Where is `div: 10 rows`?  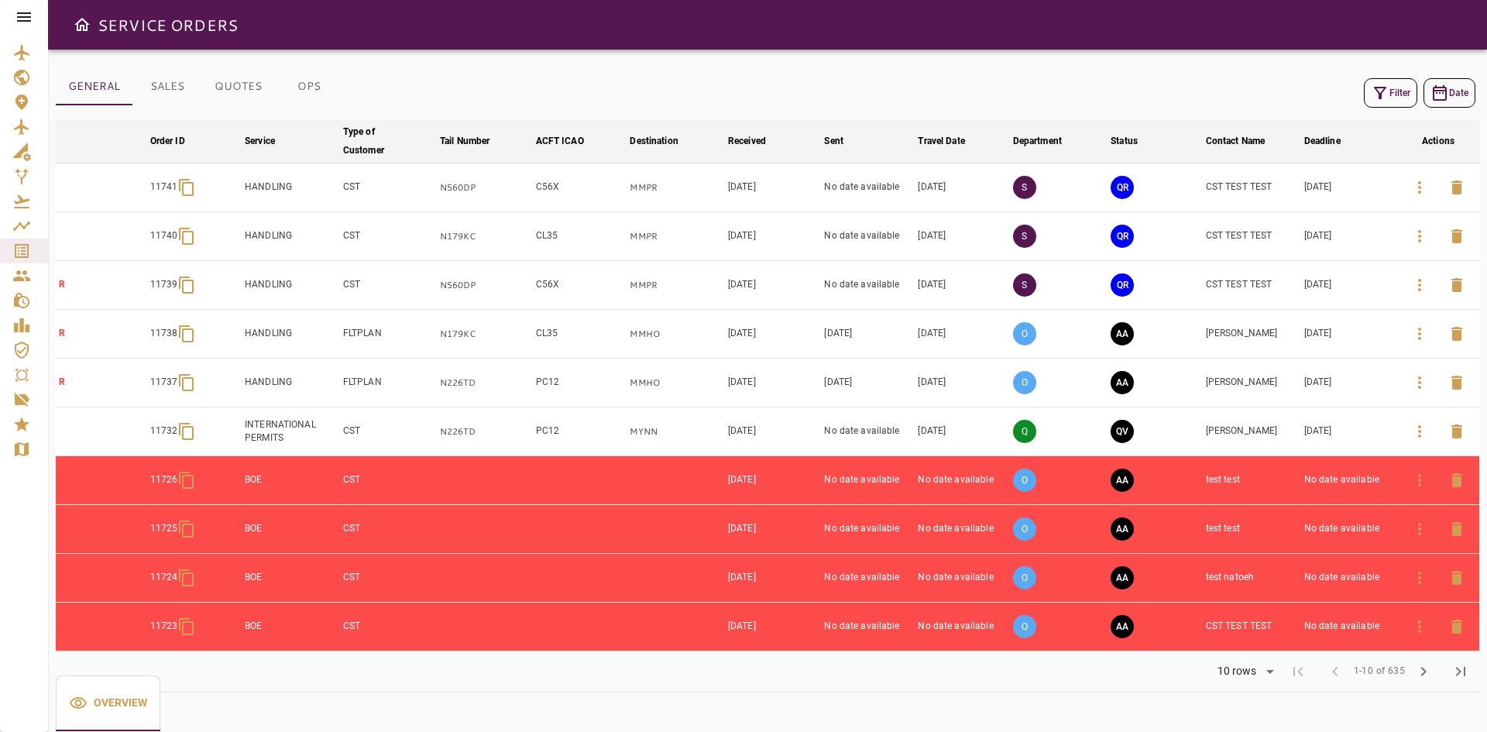
div: 10 rows is located at coordinates (1237, 671).